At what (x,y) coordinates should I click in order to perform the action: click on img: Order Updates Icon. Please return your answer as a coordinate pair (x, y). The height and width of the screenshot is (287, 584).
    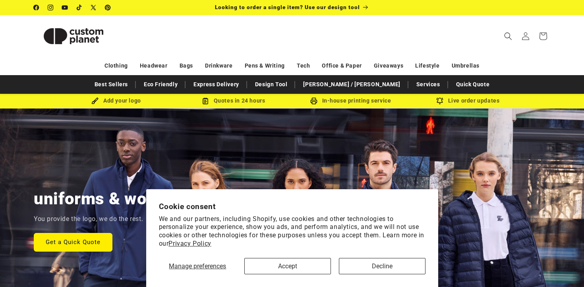
    Looking at the image, I should click on (205, 101).